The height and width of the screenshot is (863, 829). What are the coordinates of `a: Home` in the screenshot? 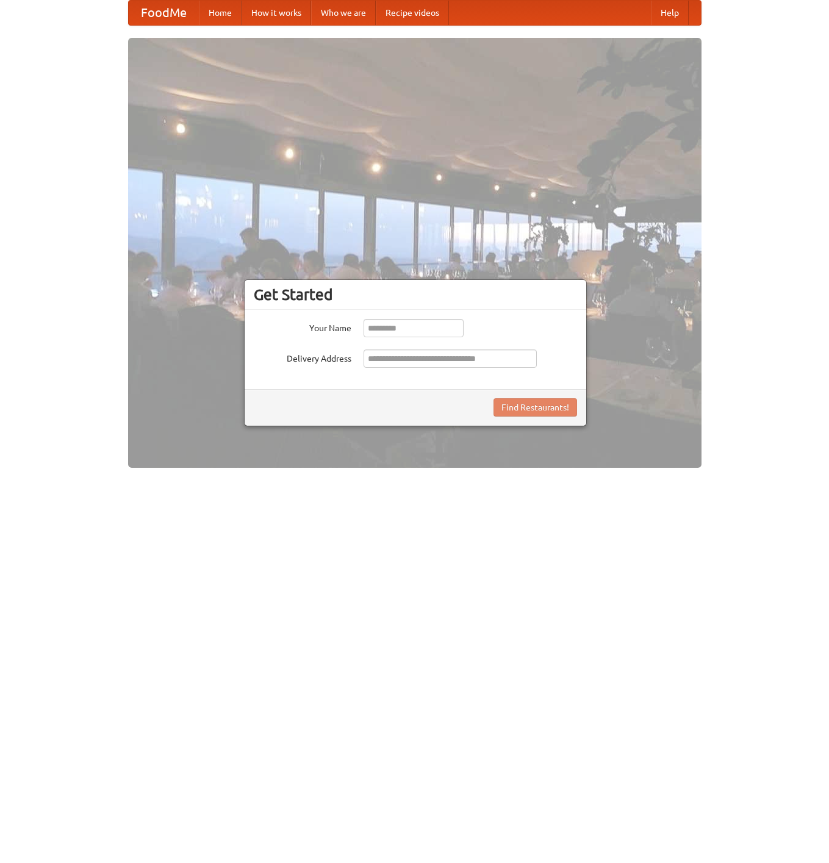 It's located at (220, 13).